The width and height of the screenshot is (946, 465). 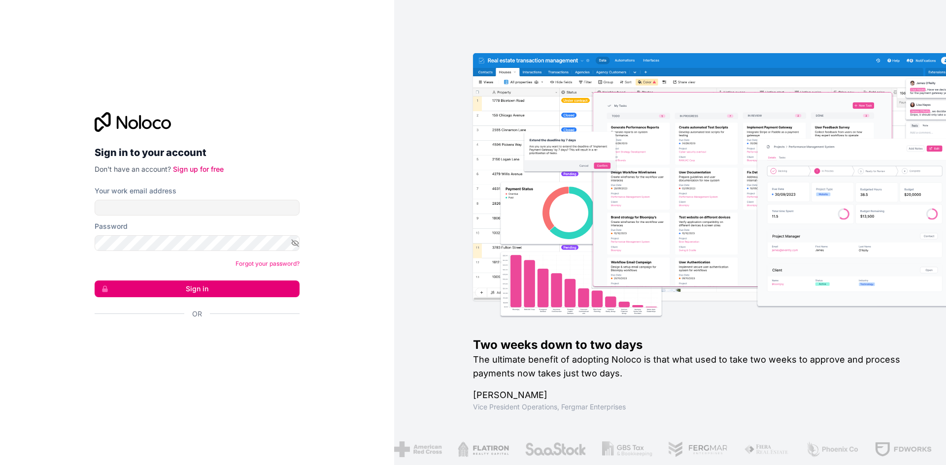 I want to click on span: Don't have an account?, so click(x=132, y=169).